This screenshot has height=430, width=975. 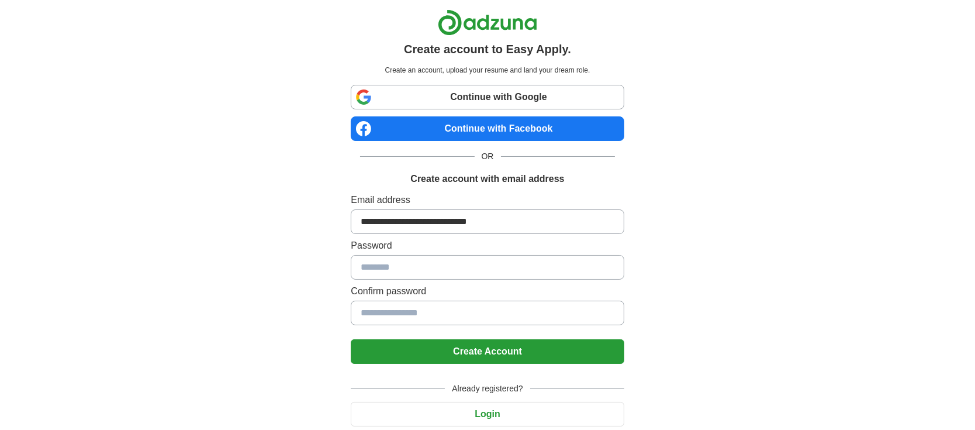 I want to click on img: Adzuna logo, so click(x=487, y=22).